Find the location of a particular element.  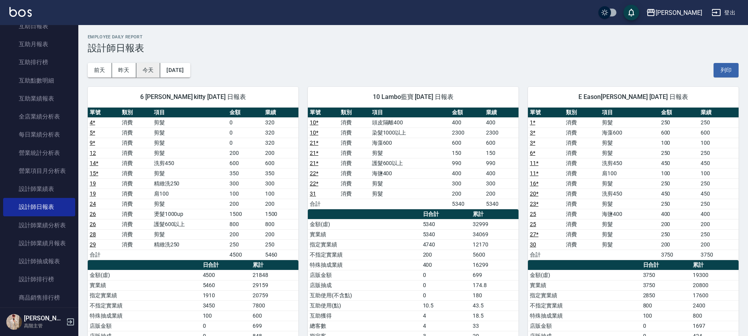

td: 互助獲得 is located at coordinates (364, 316).